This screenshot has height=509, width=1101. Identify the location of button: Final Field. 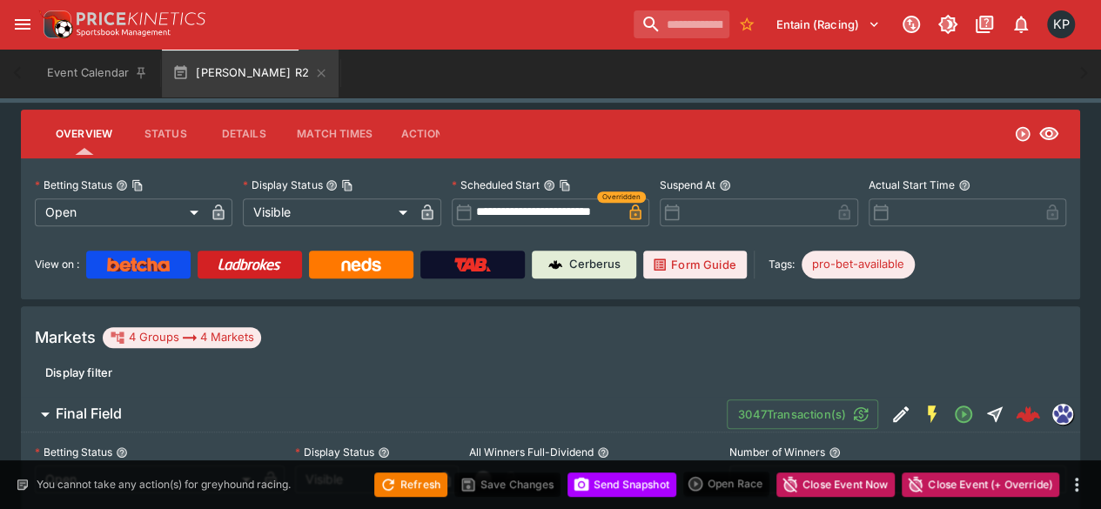
(373, 414).